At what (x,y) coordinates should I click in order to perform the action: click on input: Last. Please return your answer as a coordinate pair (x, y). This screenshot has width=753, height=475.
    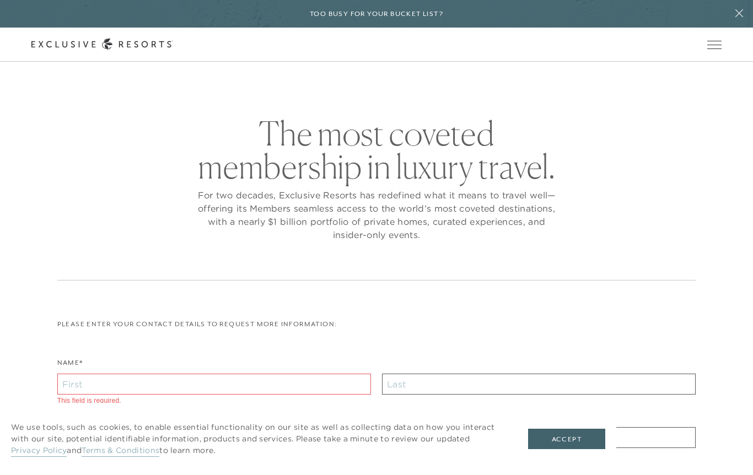
    Looking at the image, I should click on (538, 384).